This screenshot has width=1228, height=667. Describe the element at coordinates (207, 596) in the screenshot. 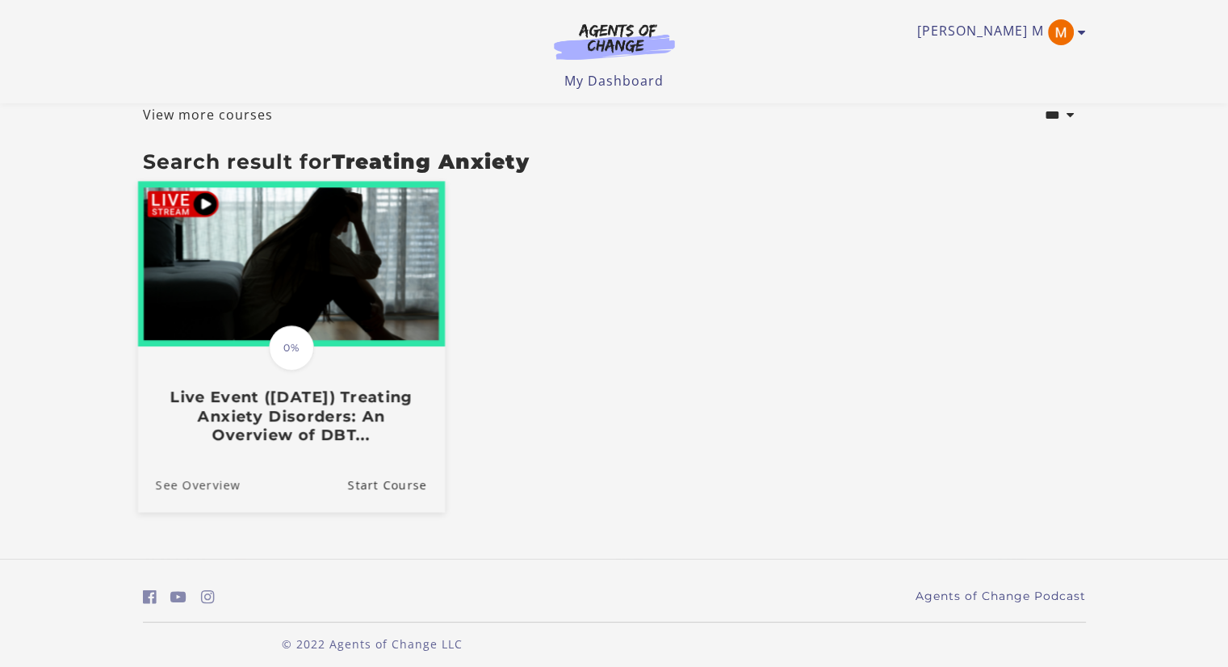

I see `a: https://www.instagram.com/agentsofchangeprep/ (Open in a new window)` at that location.